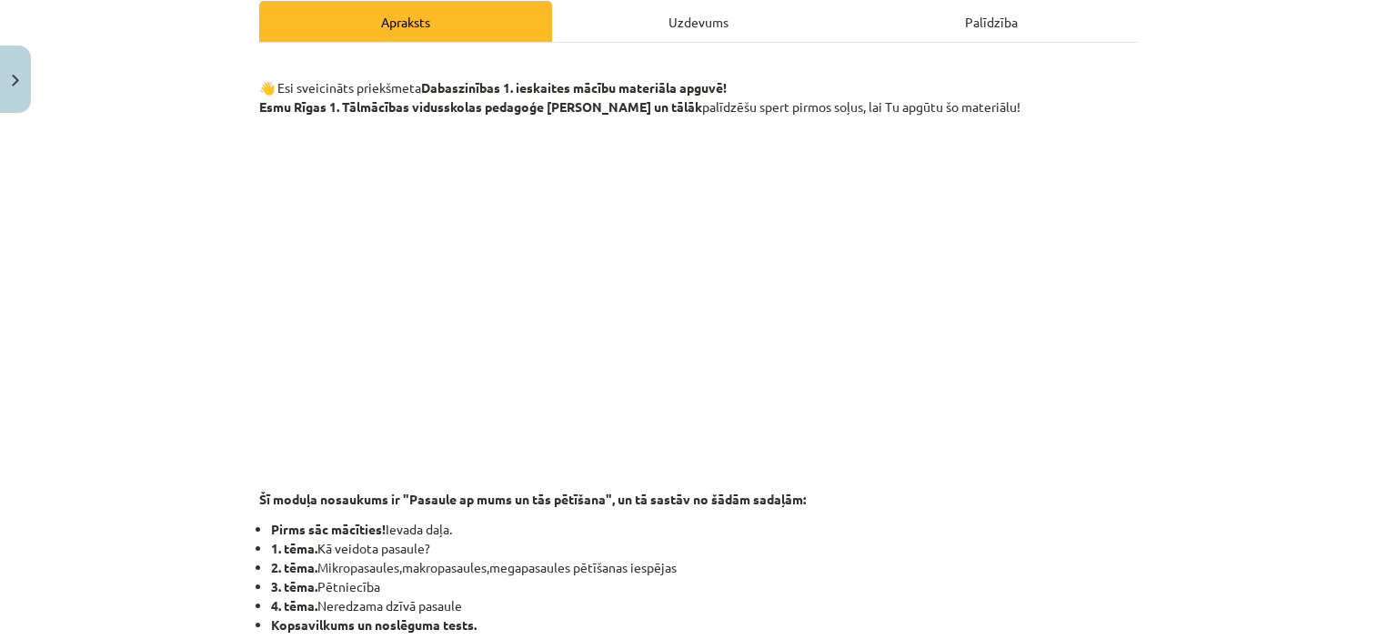 The width and height of the screenshot is (1397, 640). Describe the element at coordinates (699, 87) in the screenshot. I see `p: 👋 Esi sveicināts priekšmeta palīdzēšu spert pirmos soļus, lai Tu apgūtu šo materiālu!` at that location.